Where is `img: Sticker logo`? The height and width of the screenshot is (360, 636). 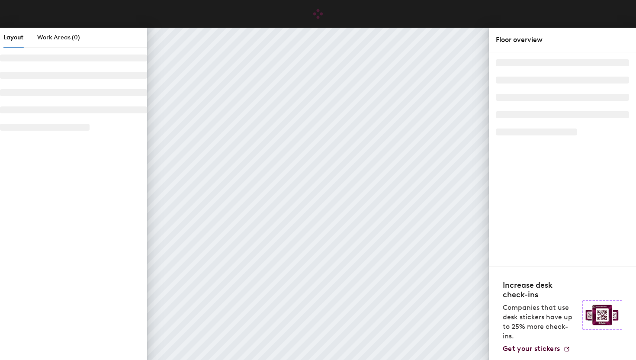
img: Sticker logo is located at coordinates (602, 315).